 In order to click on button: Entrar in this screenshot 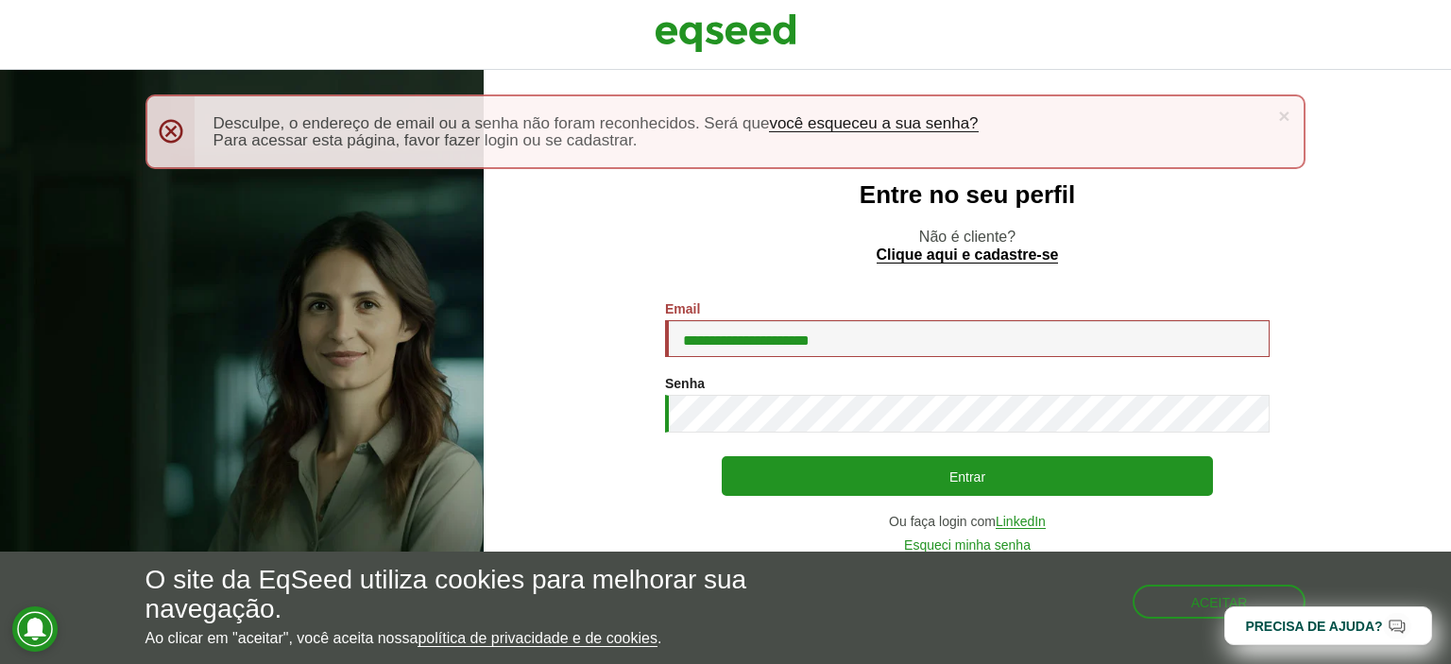, I will do `click(968, 476)`.